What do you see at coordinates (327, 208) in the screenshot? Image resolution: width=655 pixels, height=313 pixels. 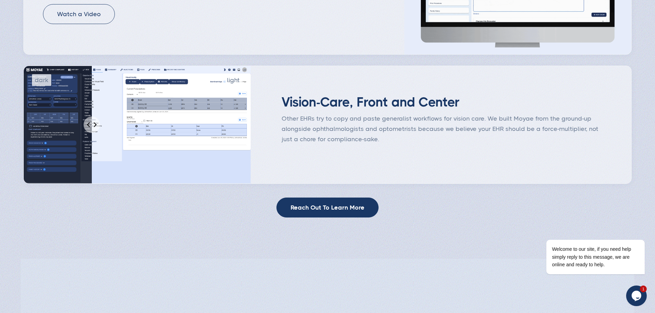 I see `a: Reach Out To Learn More` at bounding box center [327, 208].